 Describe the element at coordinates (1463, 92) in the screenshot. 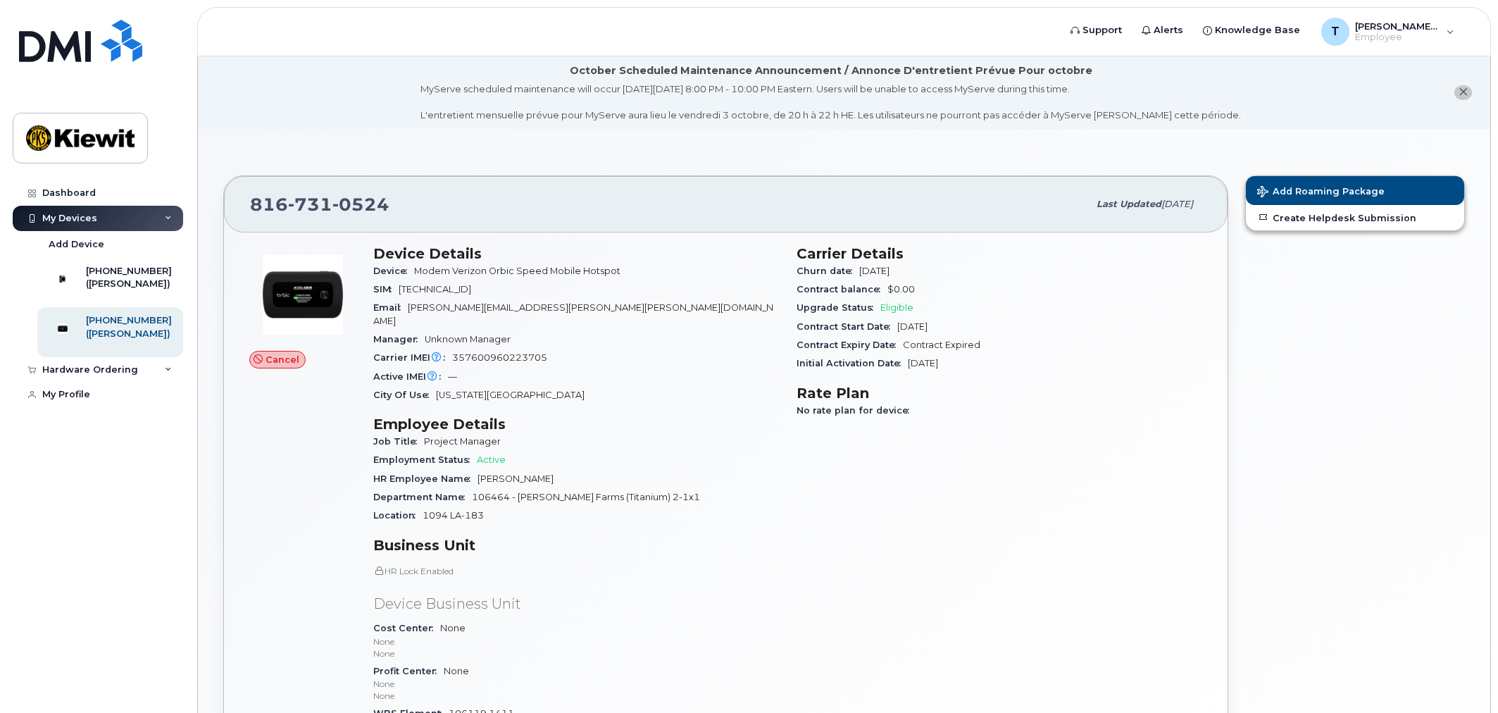

I see `button: close notification` at that location.